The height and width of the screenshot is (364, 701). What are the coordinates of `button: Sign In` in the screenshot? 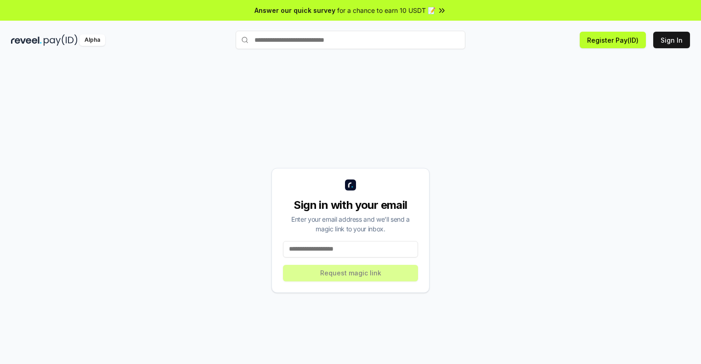 It's located at (672, 40).